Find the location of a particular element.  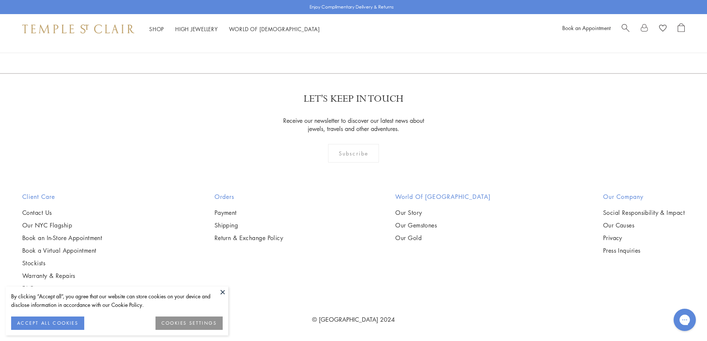

nav: Main navigation is located at coordinates (234, 29).